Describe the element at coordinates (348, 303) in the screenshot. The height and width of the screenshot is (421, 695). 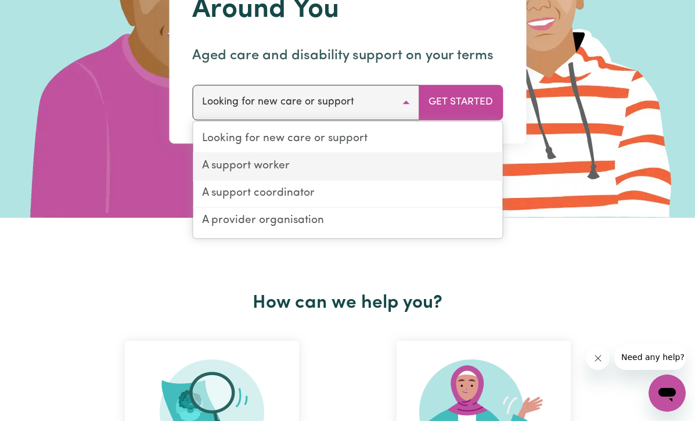
I see `h2: How can we help you?` at that location.